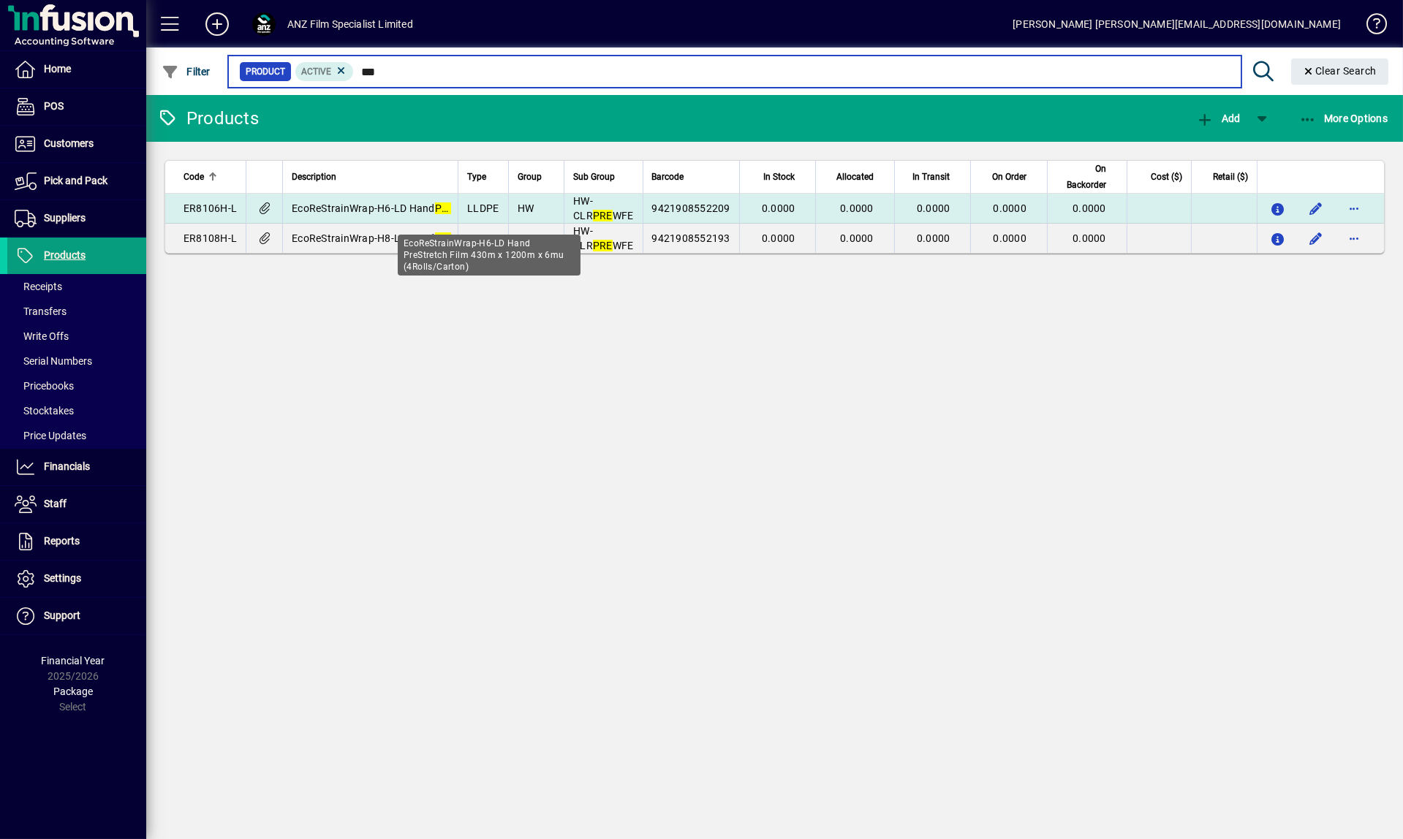 This screenshot has height=839, width=1403. What do you see at coordinates (1218, 118) in the screenshot?
I see `span: Add` at bounding box center [1218, 118].